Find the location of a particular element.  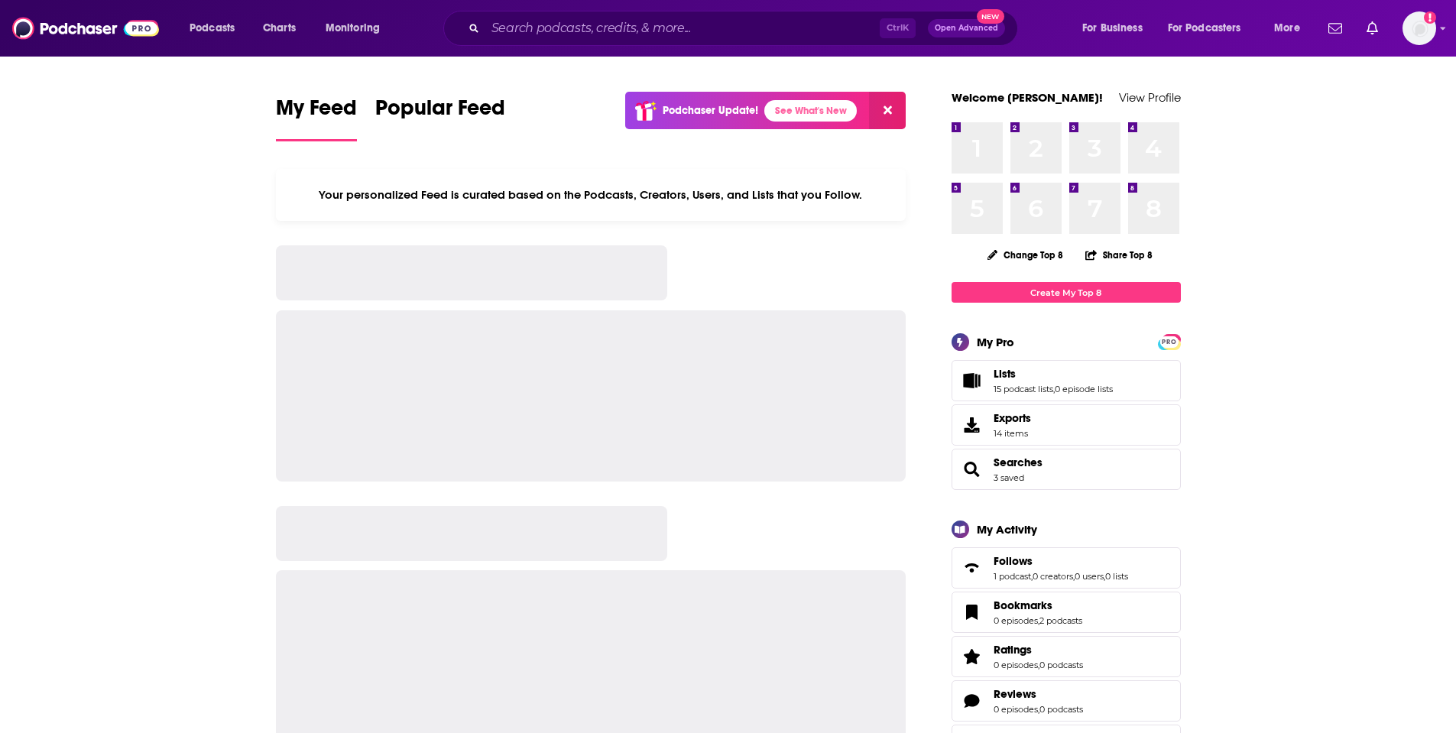

span: New is located at coordinates (991, 16).